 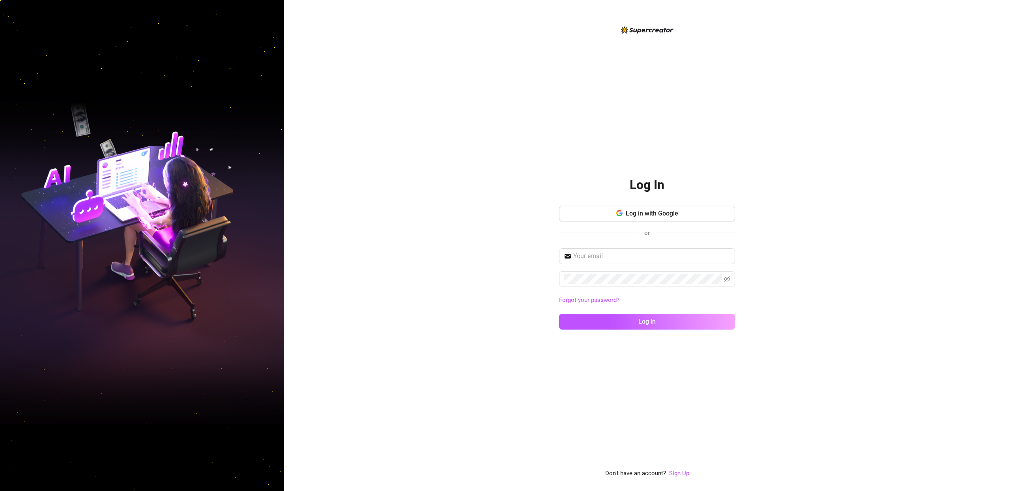 What do you see at coordinates (652, 213) in the screenshot?
I see `span: Log in with Google` at bounding box center [652, 213].